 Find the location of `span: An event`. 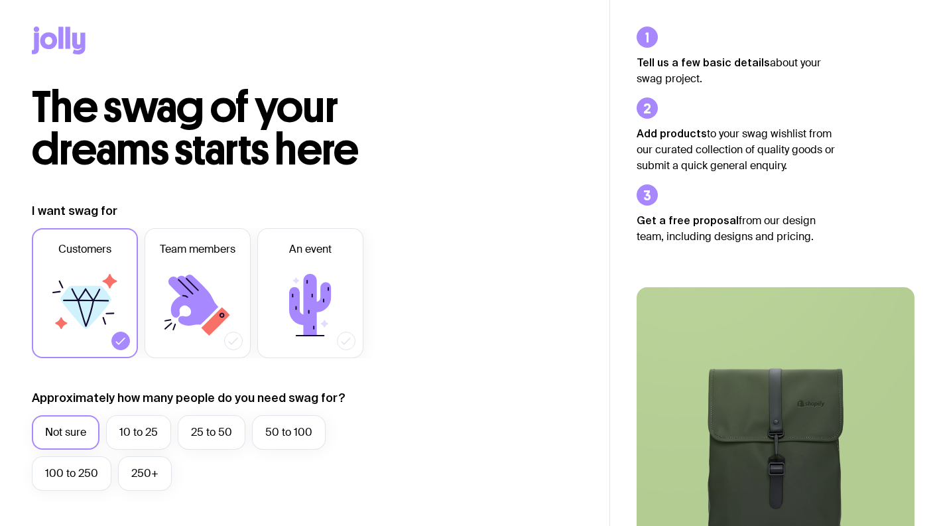

span: An event is located at coordinates (310, 249).